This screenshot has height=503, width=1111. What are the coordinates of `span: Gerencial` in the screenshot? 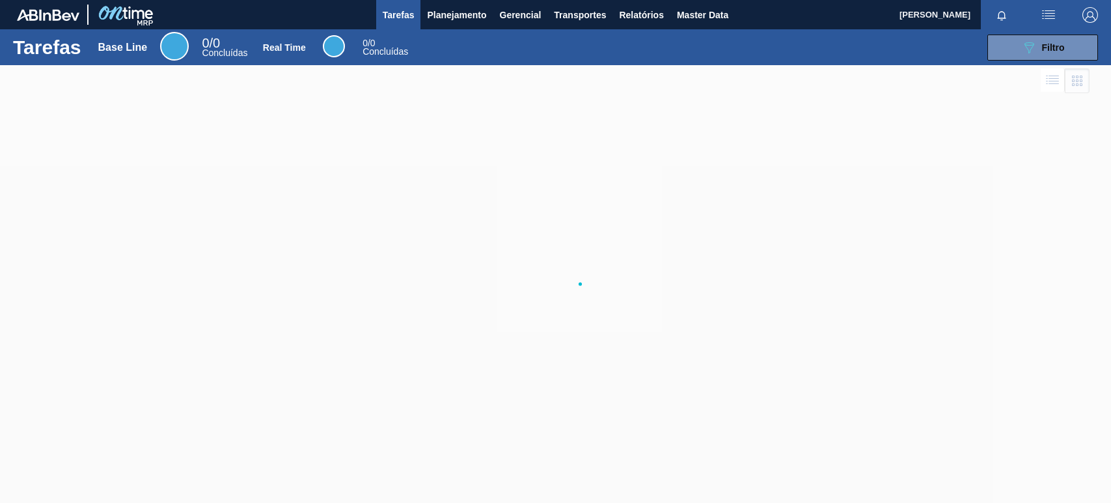 It's located at (521, 15).